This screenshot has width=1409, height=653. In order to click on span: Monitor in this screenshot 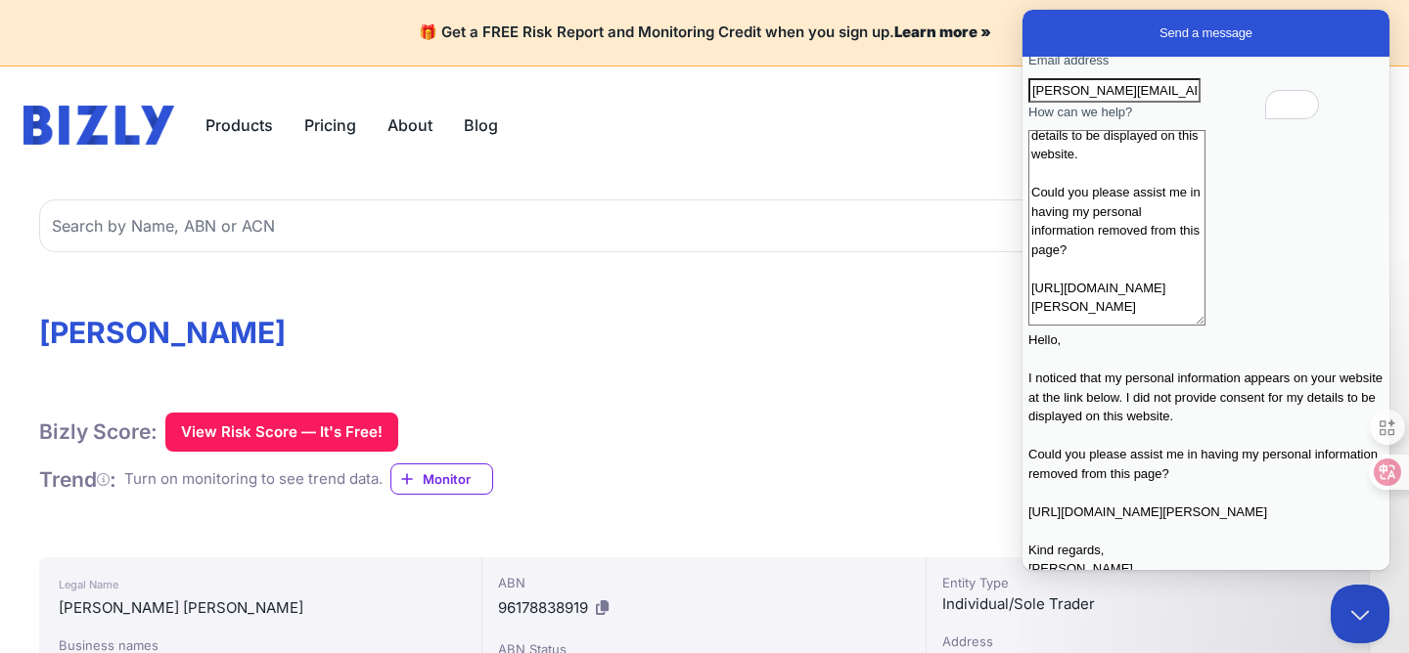, I will do `click(457, 479)`.